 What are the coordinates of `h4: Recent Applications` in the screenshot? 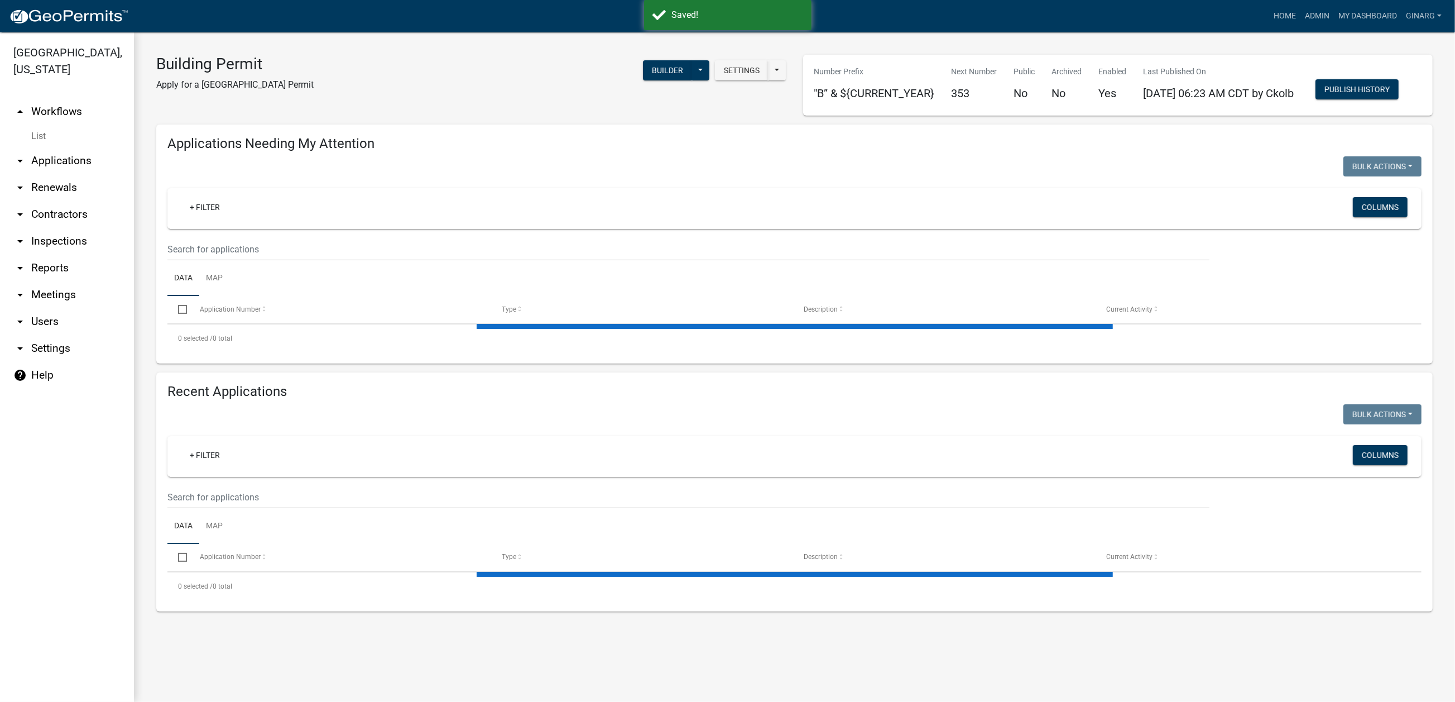 It's located at (794, 391).